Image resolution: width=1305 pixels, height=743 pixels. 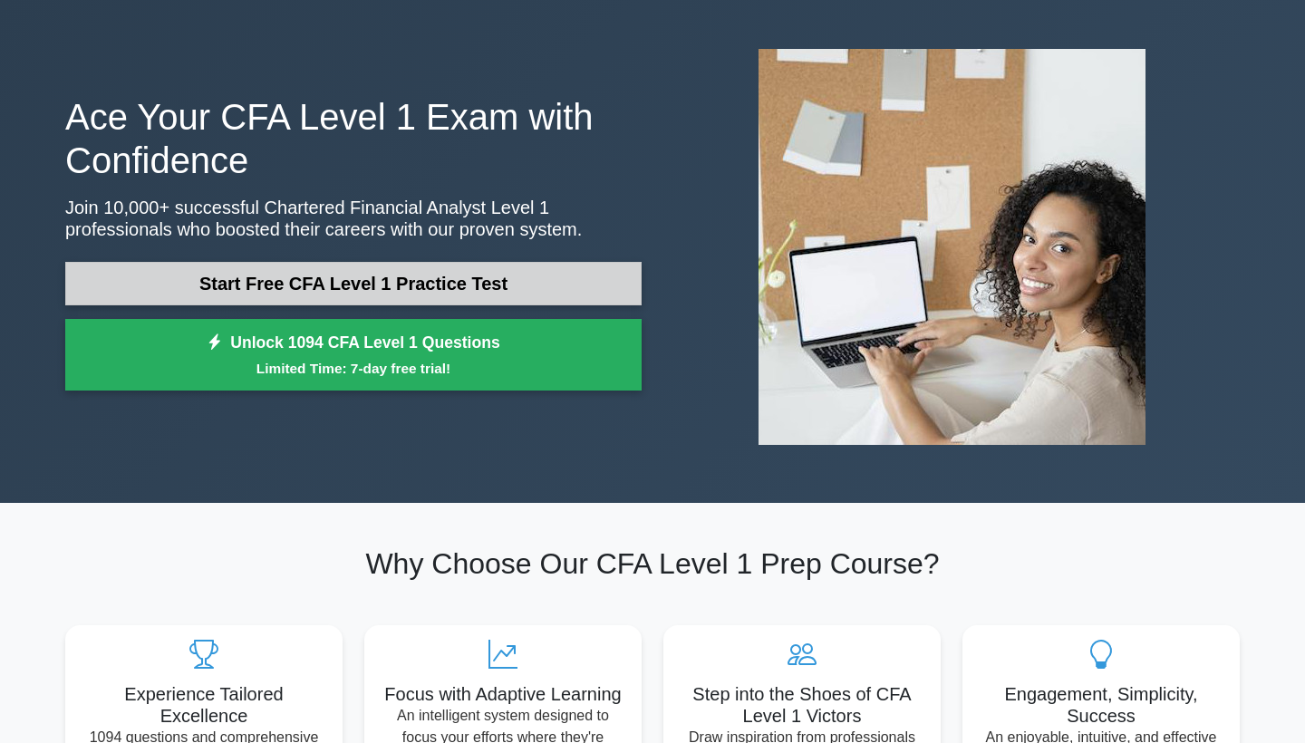 What do you see at coordinates (1102, 705) in the screenshot?
I see `h5: Engagement, Simplicity, Success` at bounding box center [1102, 705].